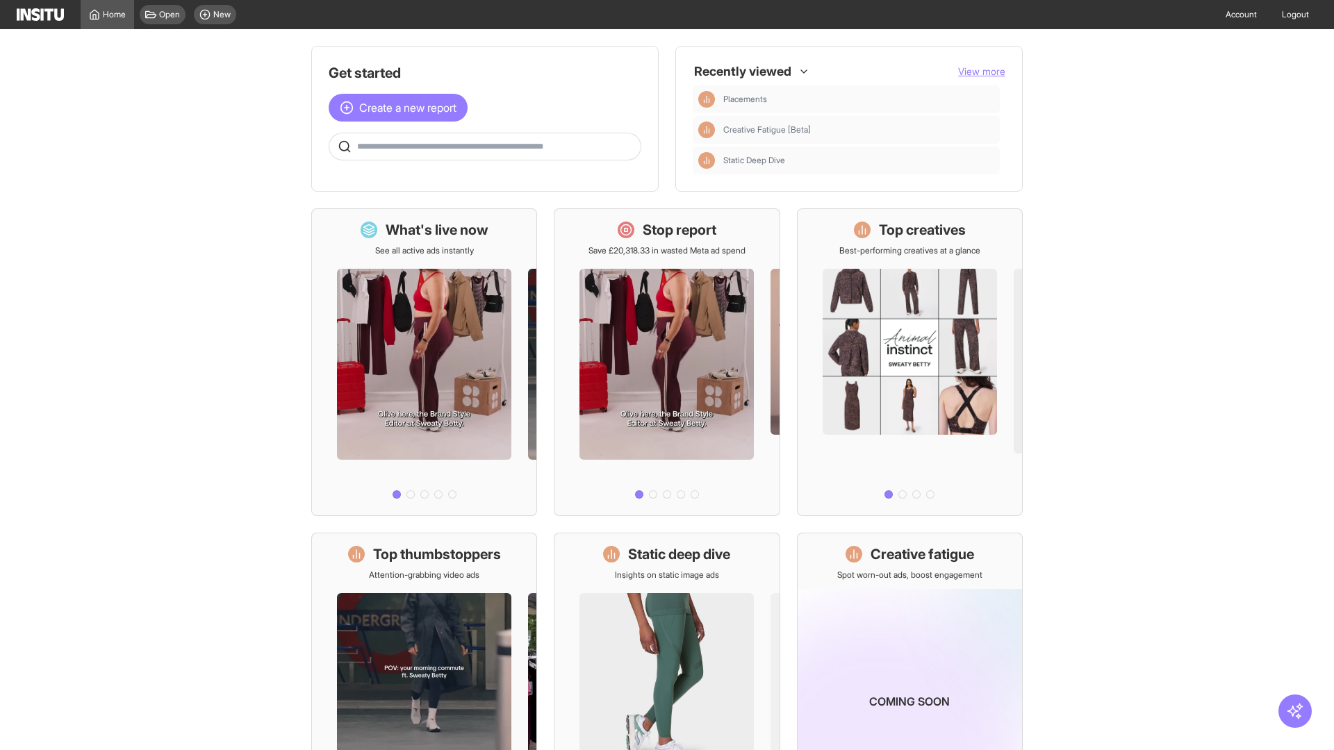 This screenshot has width=1334, height=750. What do you see at coordinates (114, 15) in the screenshot?
I see `span: Home` at bounding box center [114, 15].